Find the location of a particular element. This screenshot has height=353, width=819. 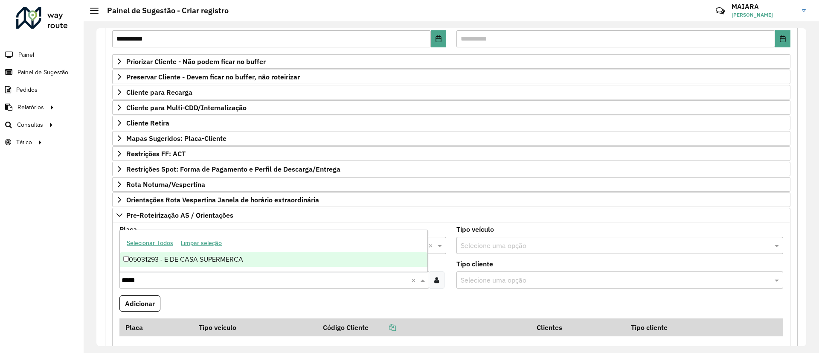

a: Copiar is located at coordinates (382, 327).